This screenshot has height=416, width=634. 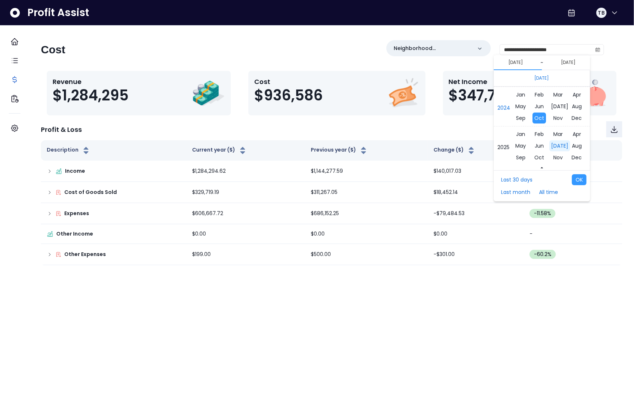 What do you see at coordinates (403, 93) in the screenshot?
I see `img: Cost` at bounding box center [403, 93].